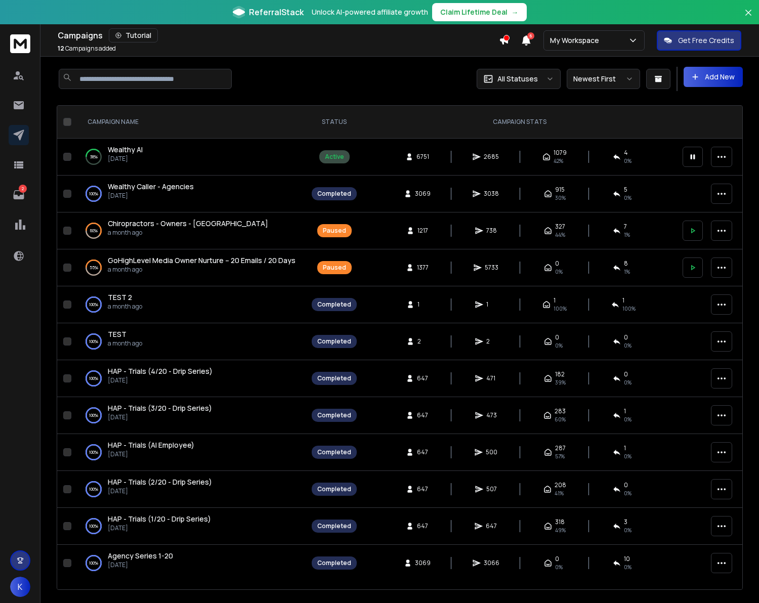 The image size is (759, 603). What do you see at coordinates (492, 194) in the screenshot?
I see `span: 3038` at bounding box center [492, 194].